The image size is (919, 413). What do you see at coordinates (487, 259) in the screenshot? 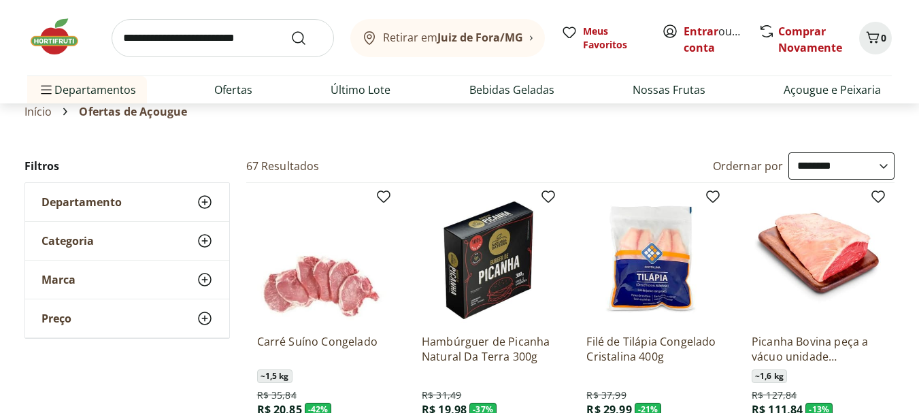
I see `img: Hambúrguer de Picanha Natural Da Terra 300g` at bounding box center [487, 259].